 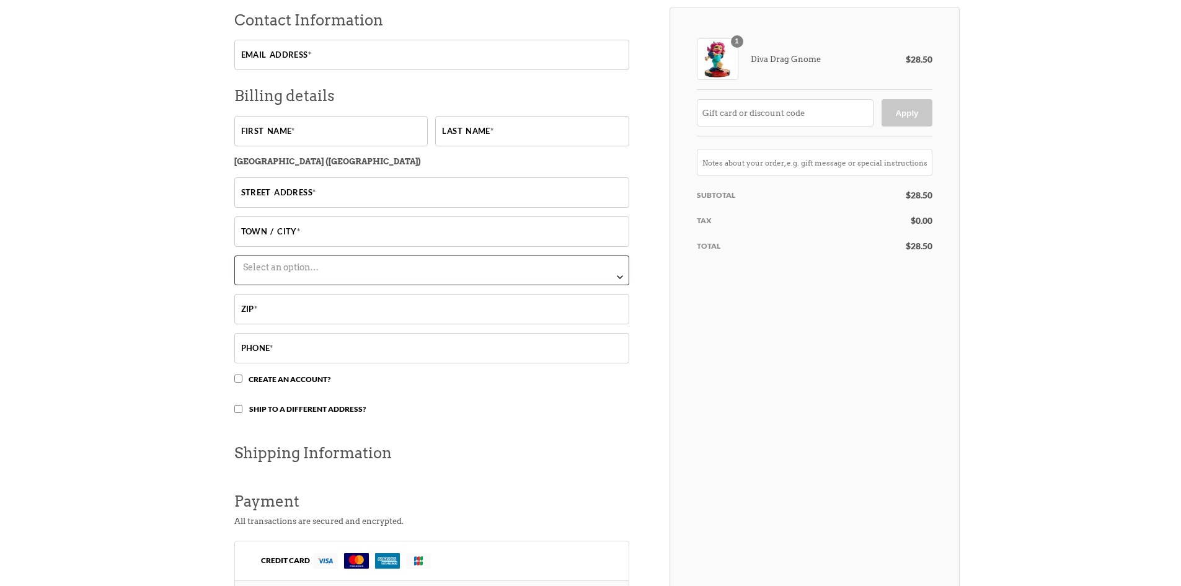 I want to click on img: jcb, so click(x=418, y=560).